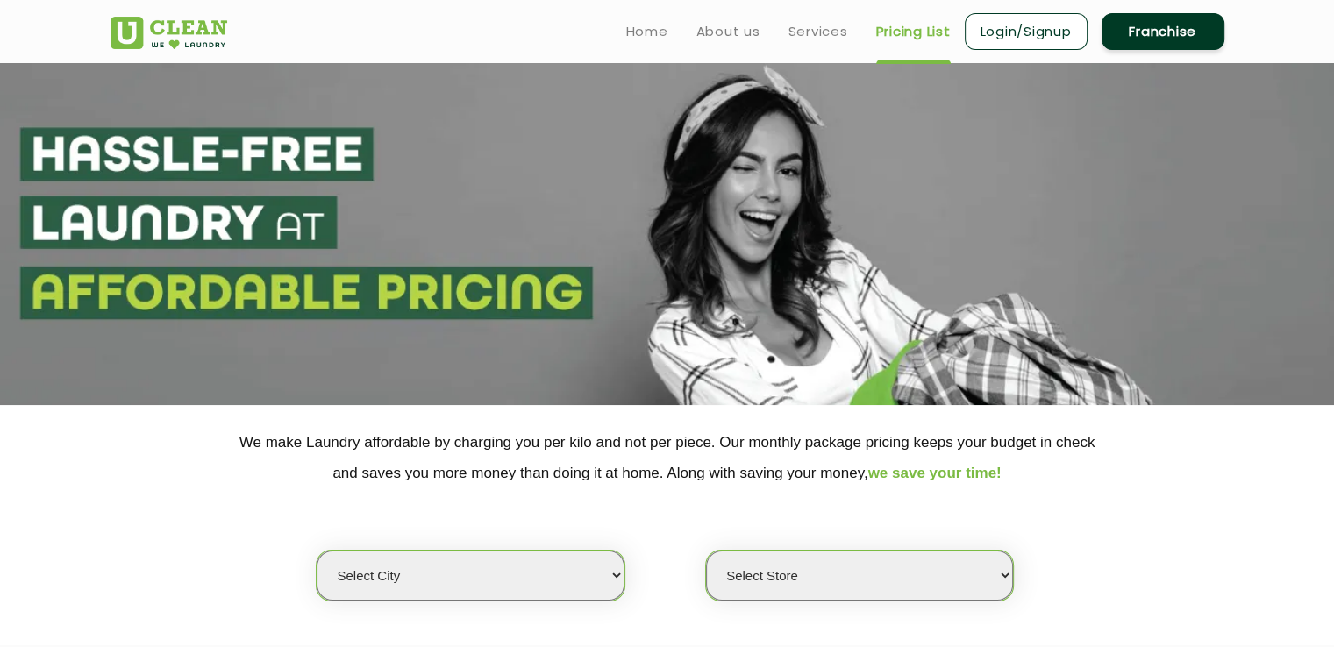 The image size is (1334, 647). Describe the element at coordinates (667, 458) in the screenshot. I see `p: We make Laundry affordable by charging you per kilo and not per piece. Our monthly package pricin...` at that location.